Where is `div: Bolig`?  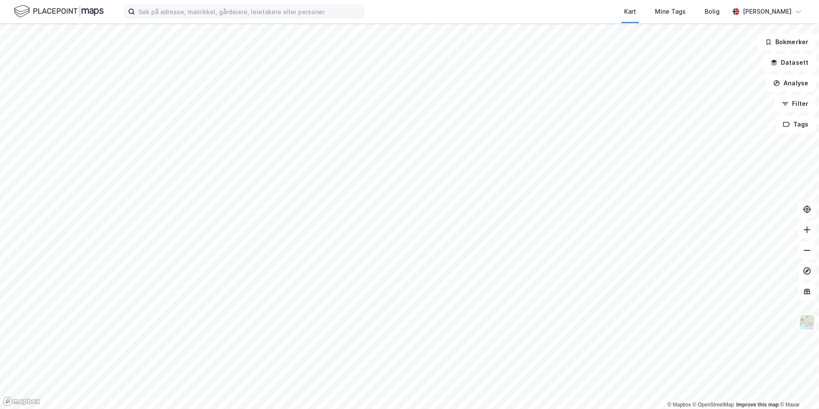
div: Bolig is located at coordinates (712, 12).